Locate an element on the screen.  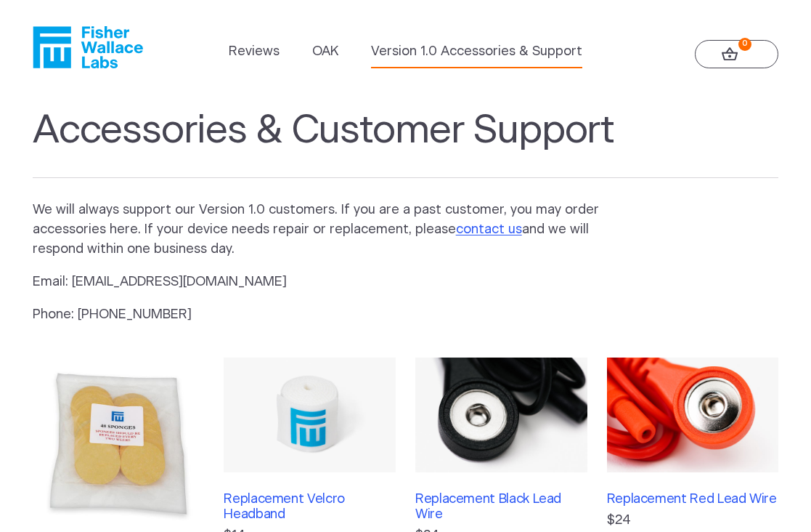
img: Extra Fisher Wallace Sponges (48 pack) is located at coordinates (118, 443).